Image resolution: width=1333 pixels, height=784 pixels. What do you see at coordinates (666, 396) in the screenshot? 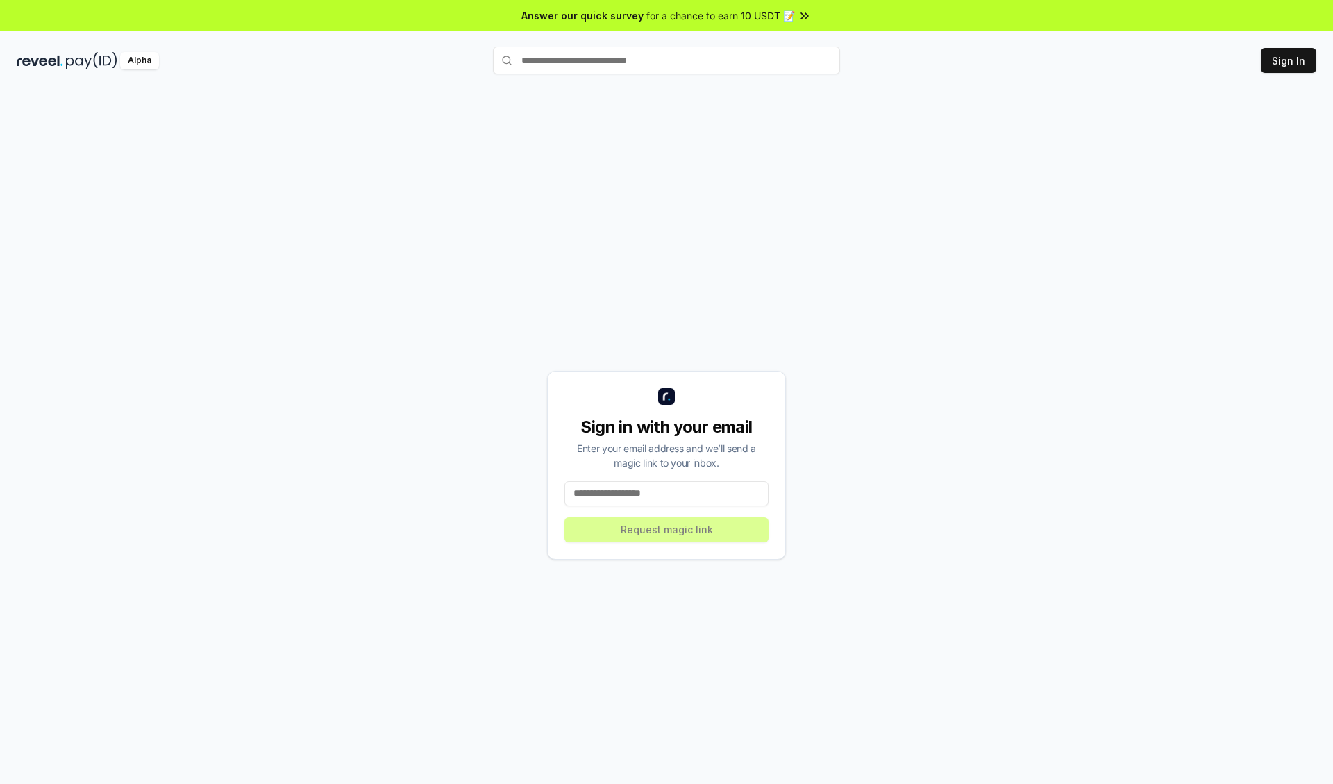
I see `img: logo_small` at bounding box center [666, 396].